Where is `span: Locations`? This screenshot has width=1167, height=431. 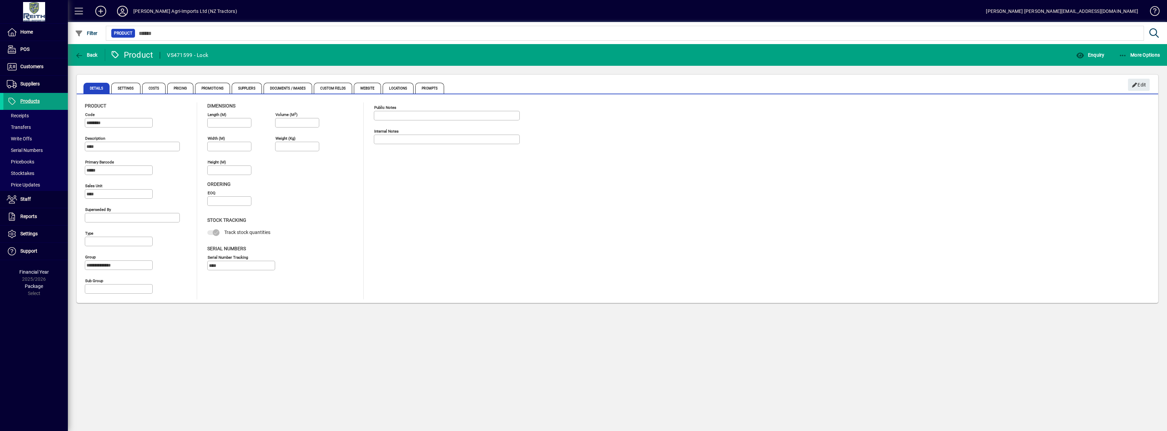 span: Locations is located at coordinates (398, 88).